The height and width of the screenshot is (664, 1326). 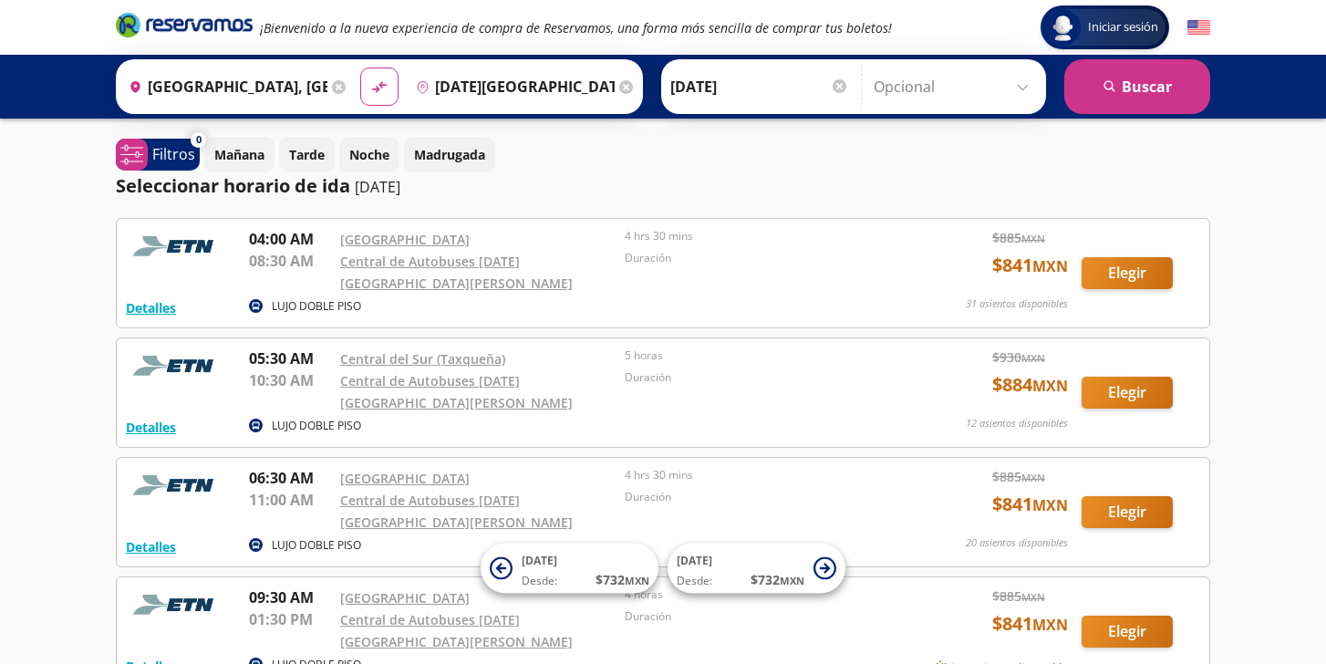 I want to click on i: Brand Logo, so click(x=184, y=25).